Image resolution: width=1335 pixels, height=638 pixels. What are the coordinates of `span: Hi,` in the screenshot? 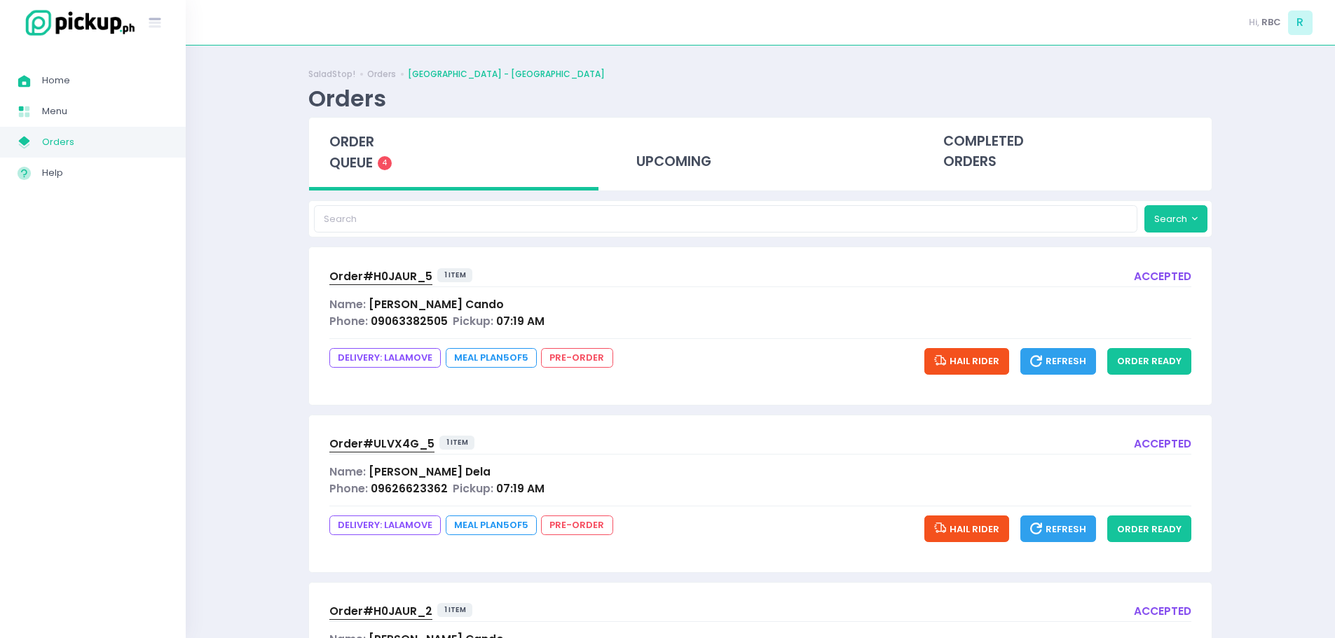 It's located at (1253, 22).